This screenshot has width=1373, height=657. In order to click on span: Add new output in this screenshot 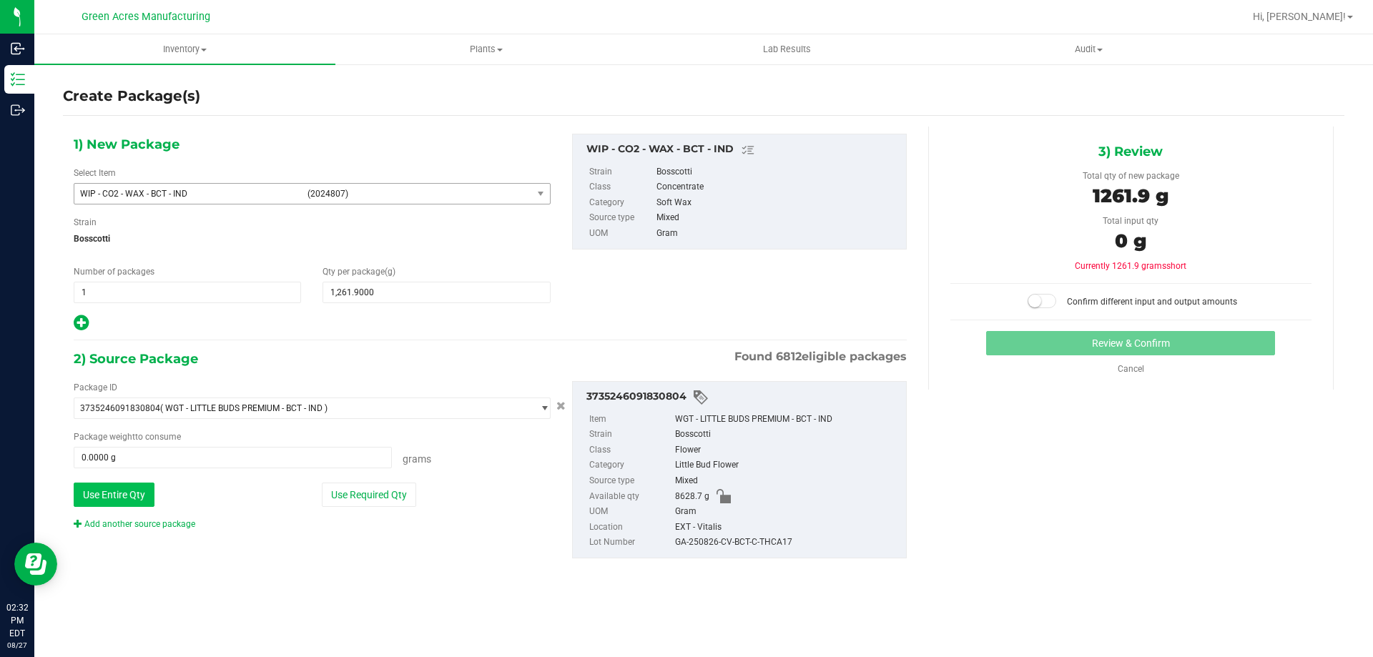, I will do `click(81, 326)`.